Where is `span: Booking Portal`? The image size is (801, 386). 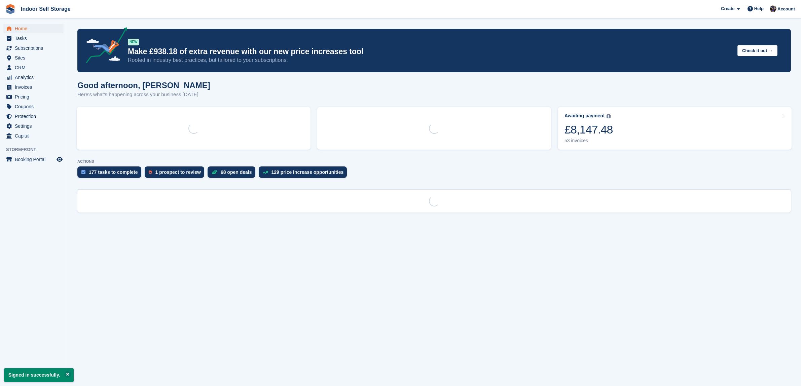 span: Booking Portal is located at coordinates (35, 159).